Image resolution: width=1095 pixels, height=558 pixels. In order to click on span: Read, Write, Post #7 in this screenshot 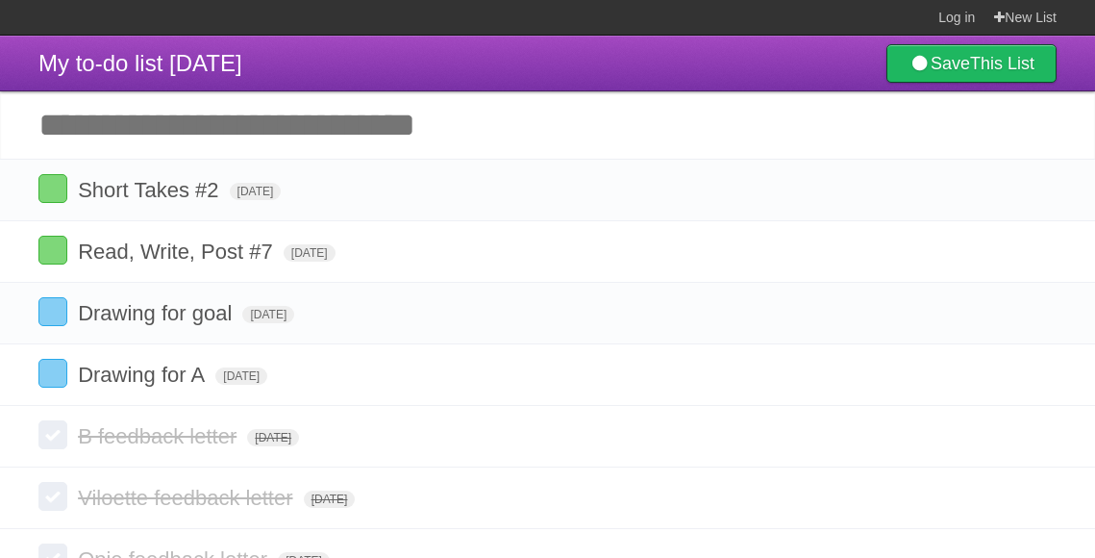, I will do `click(178, 251)`.